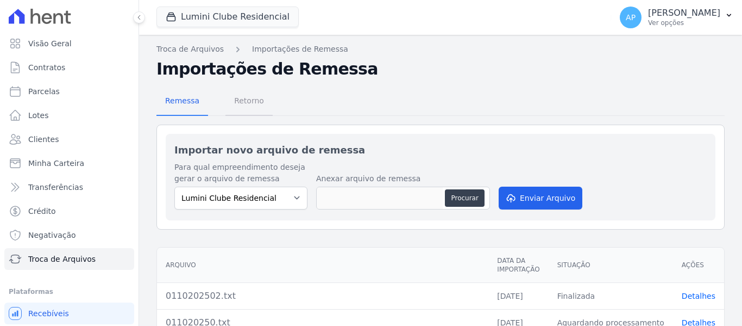 The width and height of the screenshot is (742, 326). I want to click on h2: Importações de Remessa, so click(441, 69).